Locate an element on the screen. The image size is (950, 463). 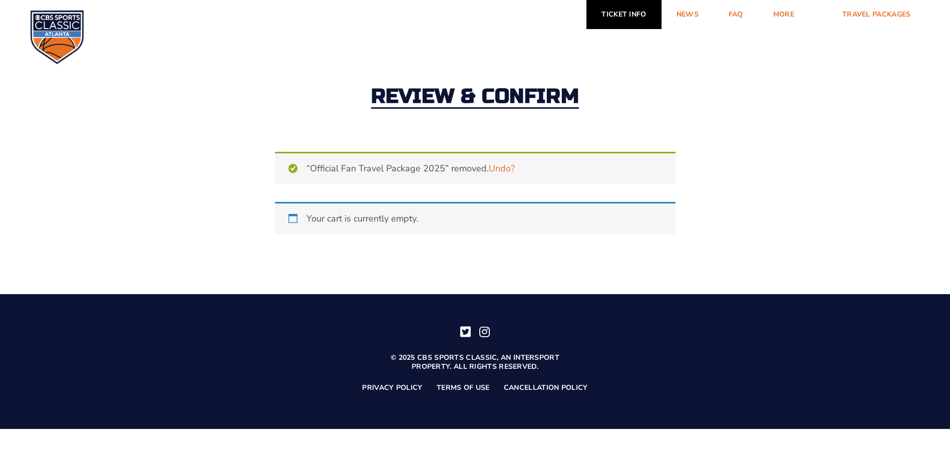
a: Privacy Policy is located at coordinates (392, 388).